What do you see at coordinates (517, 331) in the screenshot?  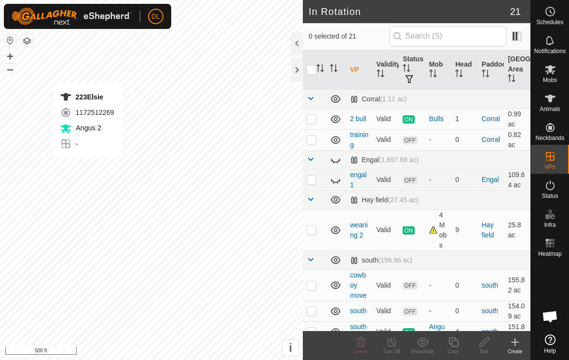 I see `td: 151.87 ac` at bounding box center [517, 331].